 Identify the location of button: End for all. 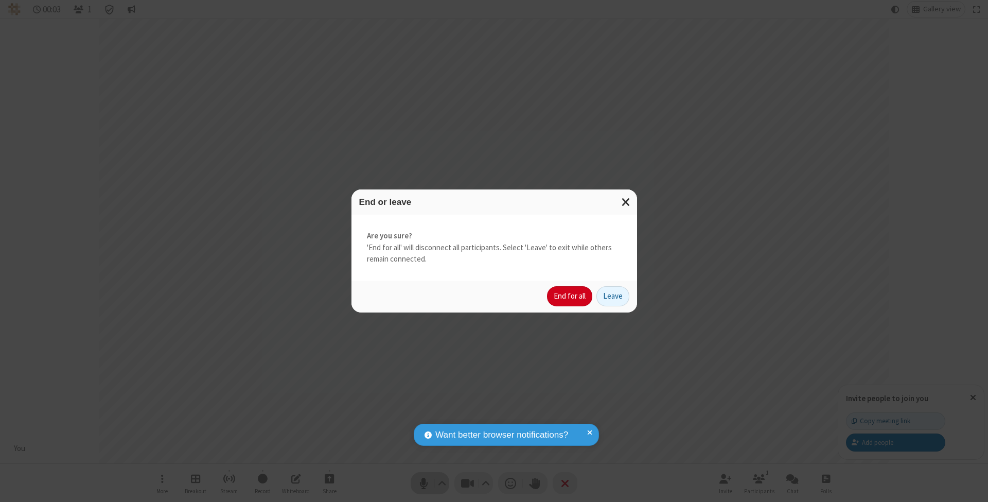
(570, 296).